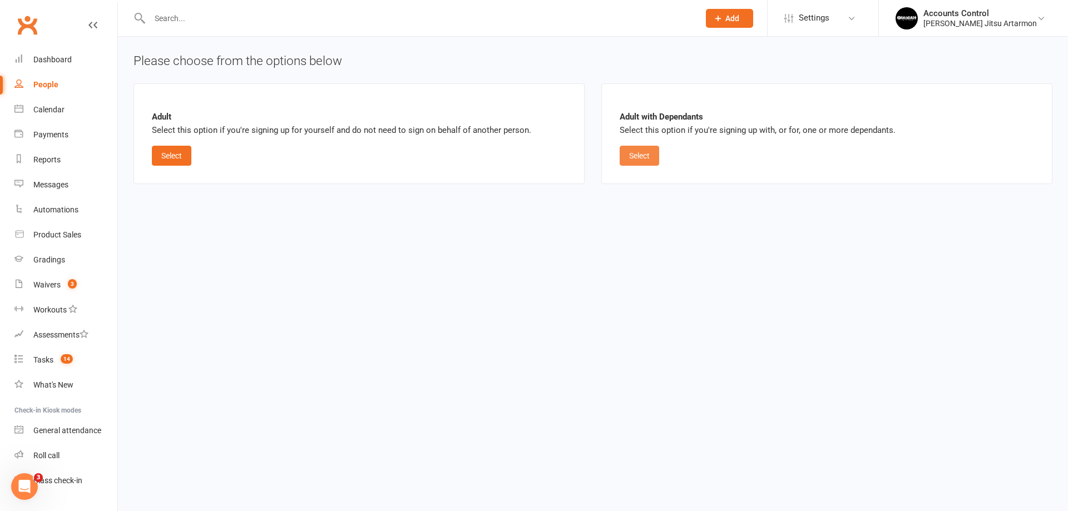  Describe the element at coordinates (907, 18) in the screenshot. I see `img: thumb_image1701918351.png` at that location.